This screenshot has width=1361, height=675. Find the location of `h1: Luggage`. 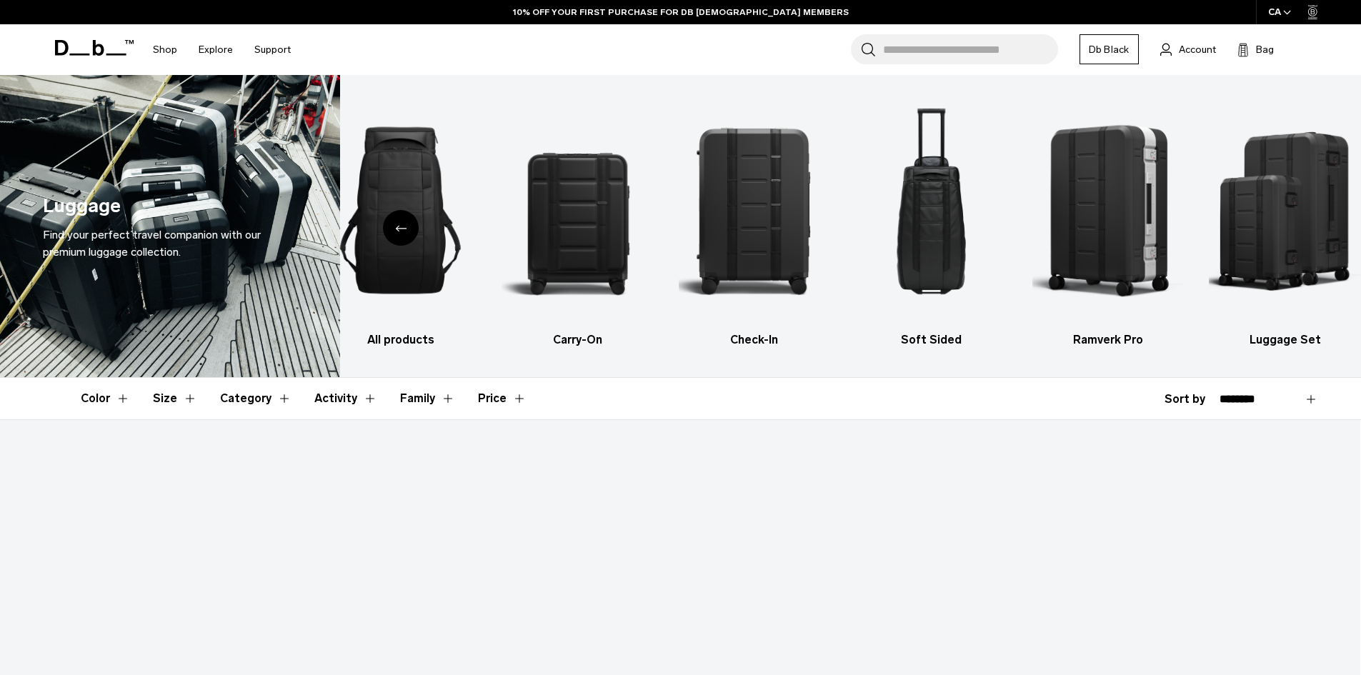

h1: Luggage is located at coordinates (81, 206).